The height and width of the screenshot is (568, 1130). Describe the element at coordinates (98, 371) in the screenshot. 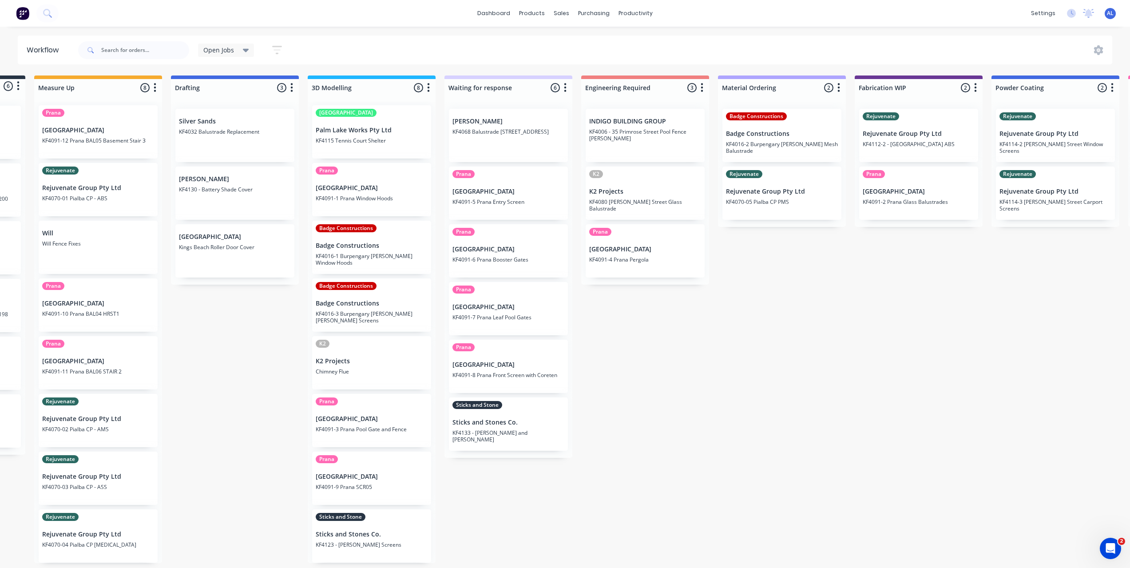

I see `p: KF4091-11 Prana BAL06 STAIR 2` at that location.